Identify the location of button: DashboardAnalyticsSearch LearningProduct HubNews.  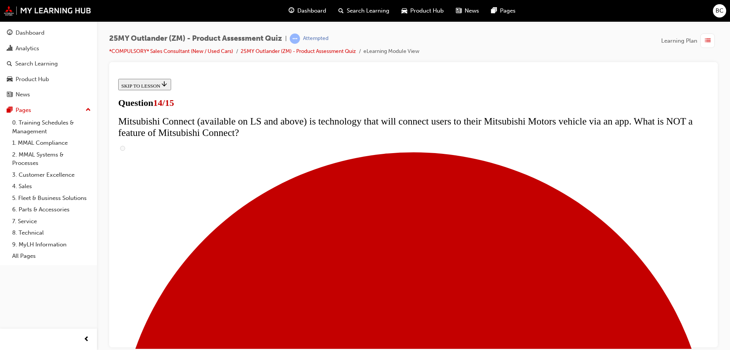
(48, 64).